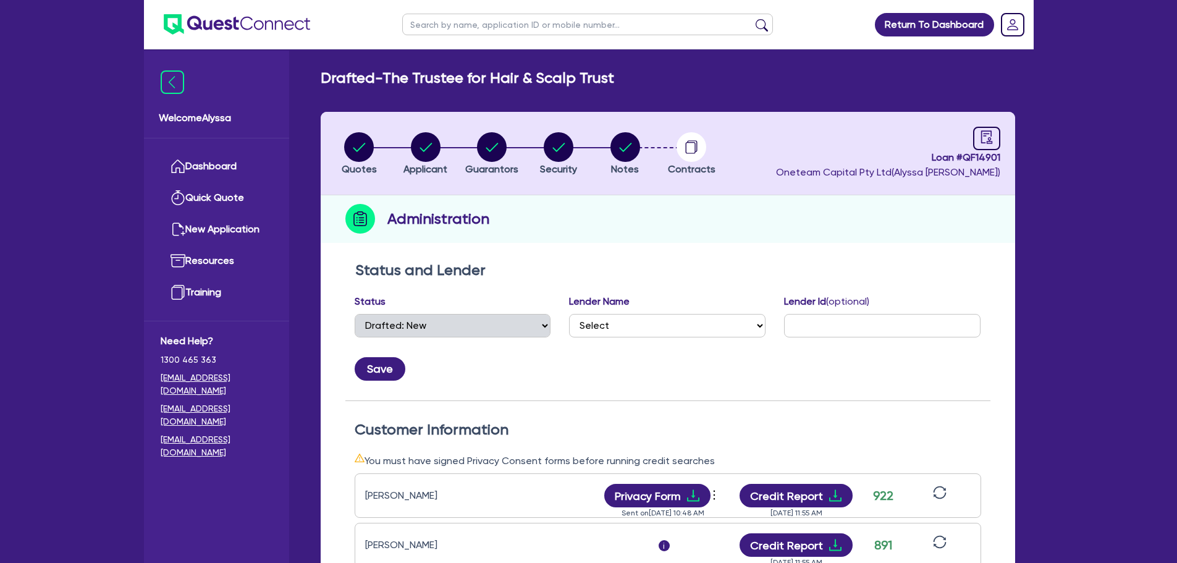 Image resolution: width=1177 pixels, height=563 pixels. I want to click on span: warning, so click(360, 458).